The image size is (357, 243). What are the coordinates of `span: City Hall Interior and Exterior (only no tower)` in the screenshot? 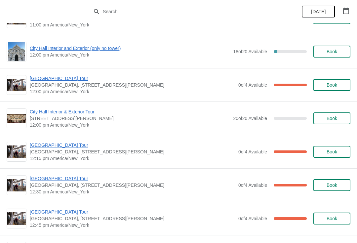 It's located at (130, 48).